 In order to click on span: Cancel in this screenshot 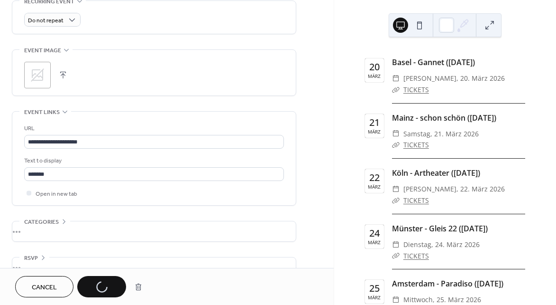, I will do `click(44, 287)`.